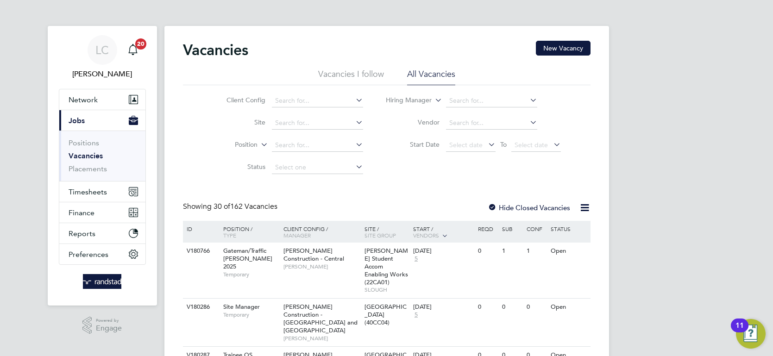 This screenshot has width=773, height=356. I want to click on span: 162 Vacancies, so click(246, 207).